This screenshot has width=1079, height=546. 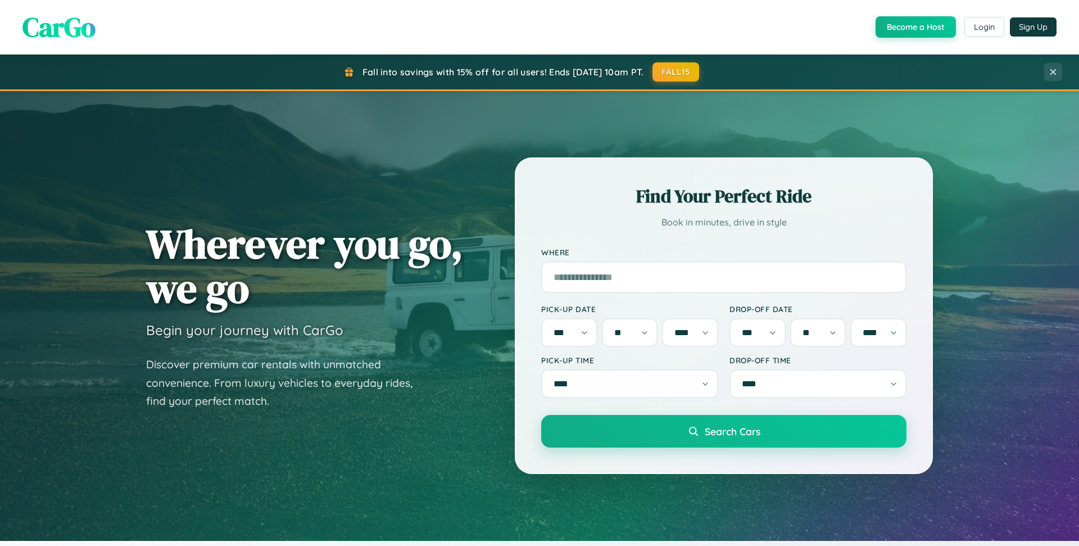 What do you see at coordinates (630, 360) in the screenshot?
I see `label: Pick-up Time` at bounding box center [630, 360].